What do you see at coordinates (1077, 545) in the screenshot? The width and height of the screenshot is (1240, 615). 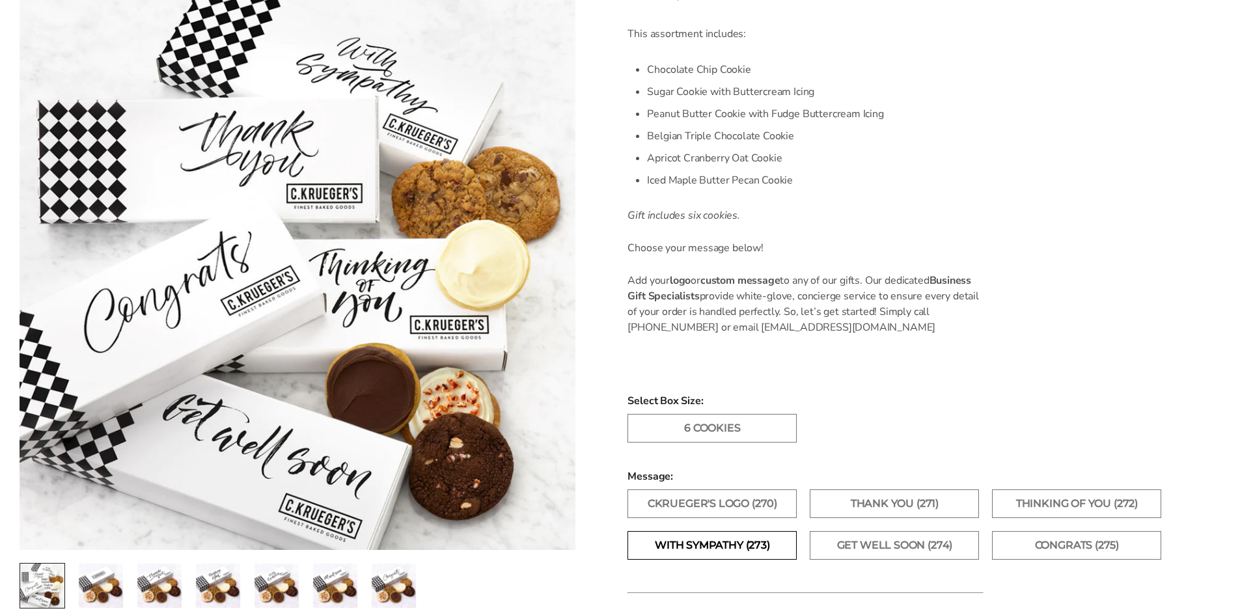 I see `label: Congrats (275)` at bounding box center [1077, 545].